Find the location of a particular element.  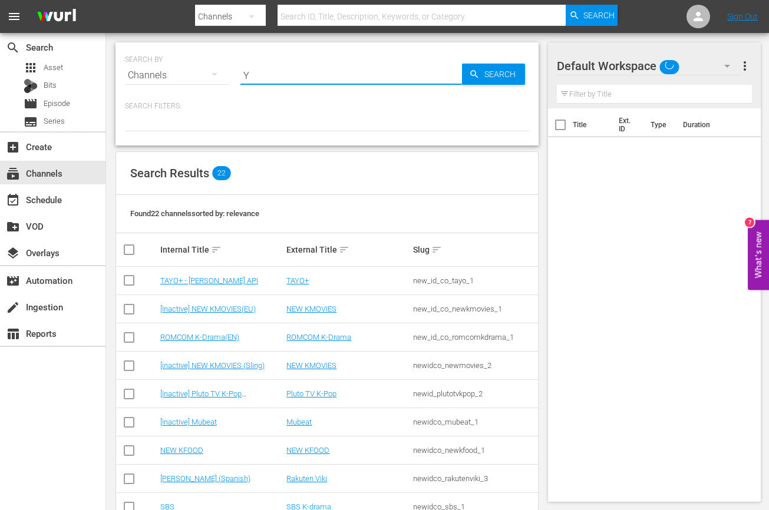

div: newidco_newkfood_1 is located at coordinates (474, 450).